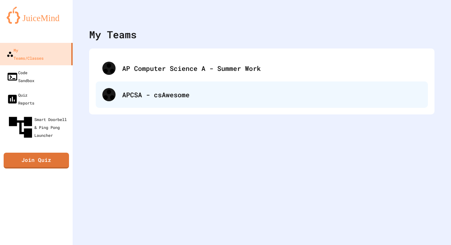 Image resolution: width=451 pixels, height=245 pixels. What do you see at coordinates (25, 54) in the screenshot?
I see `div: My Teams/Classes` at bounding box center [25, 54].